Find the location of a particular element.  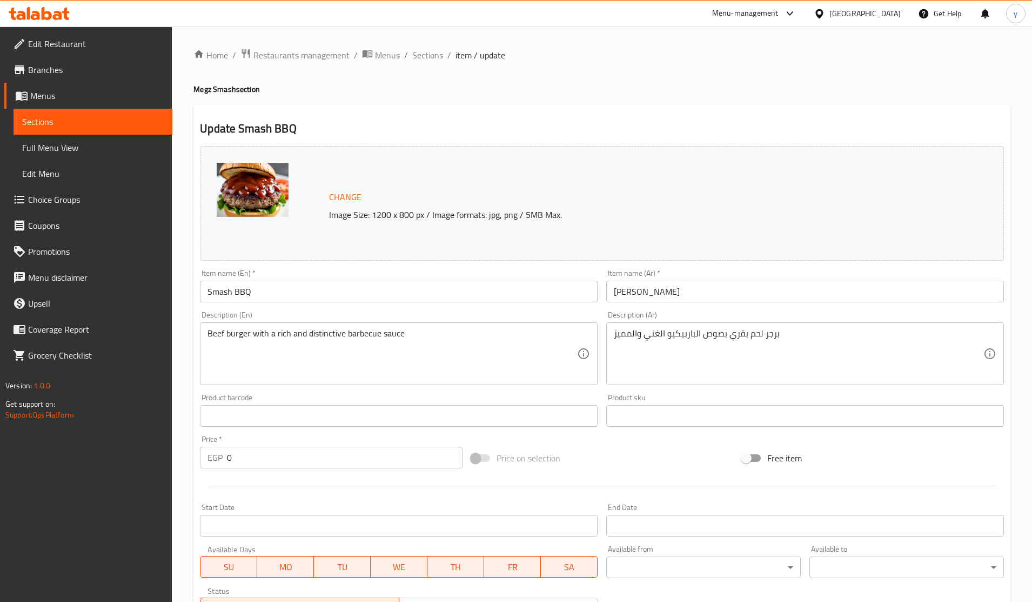

button: FR is located at coordinates (512, 566).